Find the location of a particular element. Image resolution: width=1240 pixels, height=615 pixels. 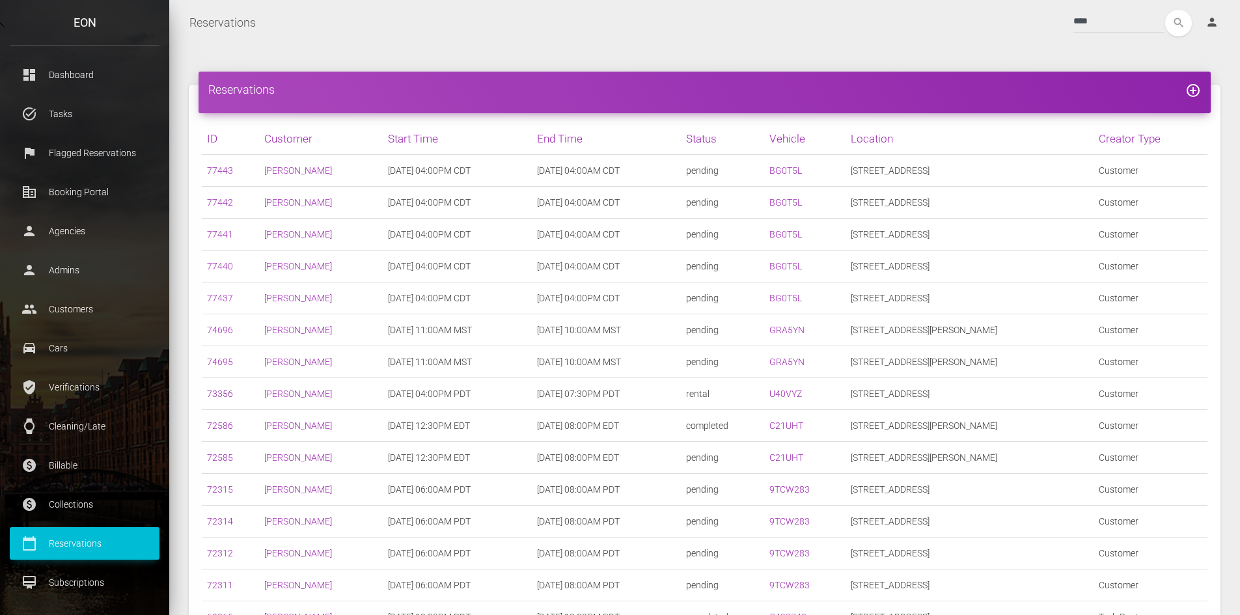

a: 74696 is located at coordinates (220, 330).